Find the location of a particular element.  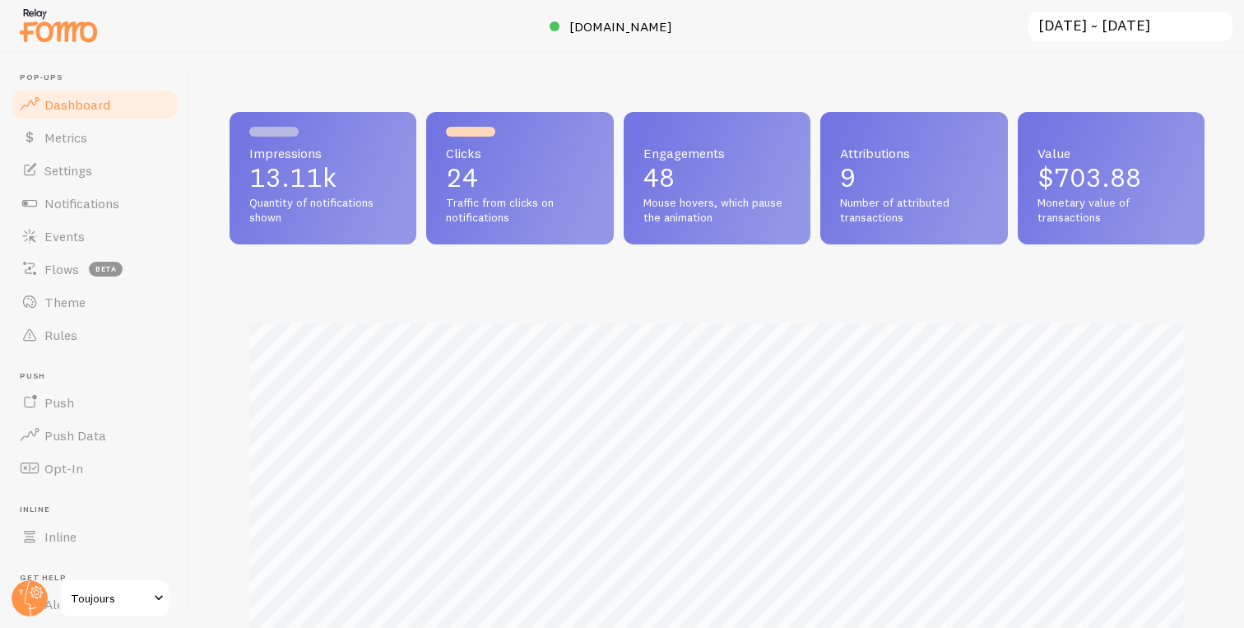

span: Push Data is located at coordinates (75, 435).